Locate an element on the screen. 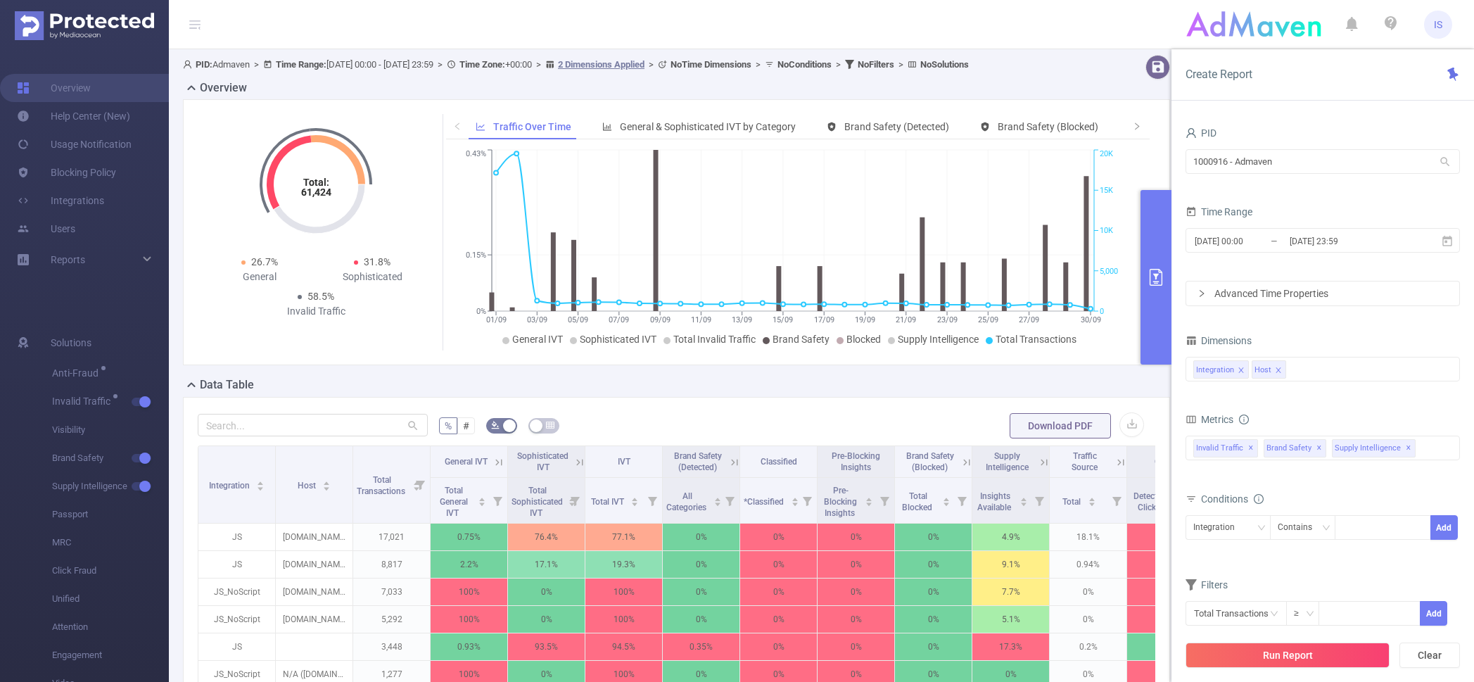 The height and width of the screenshot is (682, 1474). tspan: 05/09 is located at coordinates (578, 319).